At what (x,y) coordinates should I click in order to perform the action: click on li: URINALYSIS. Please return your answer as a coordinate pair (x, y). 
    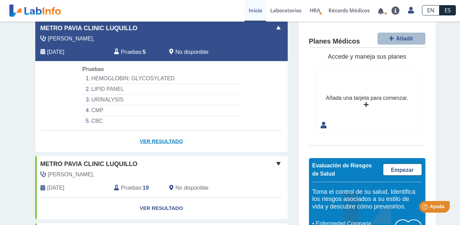
    Looking at the image, I should click on (161, 100).